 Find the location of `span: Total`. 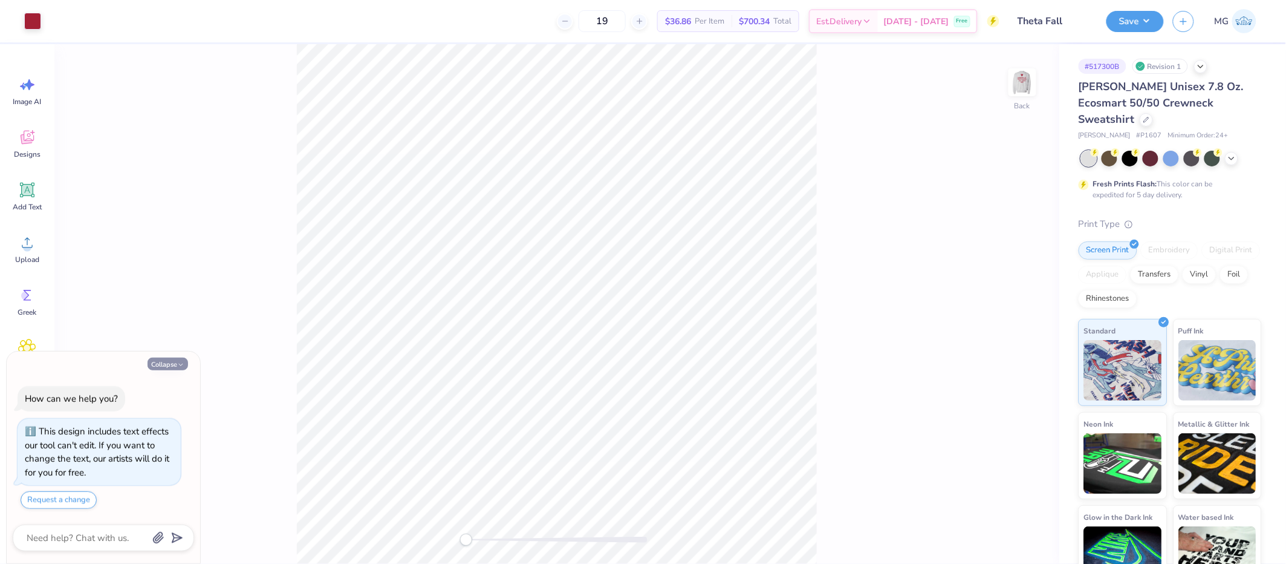

span: Total is located at coordinates (783, 21).